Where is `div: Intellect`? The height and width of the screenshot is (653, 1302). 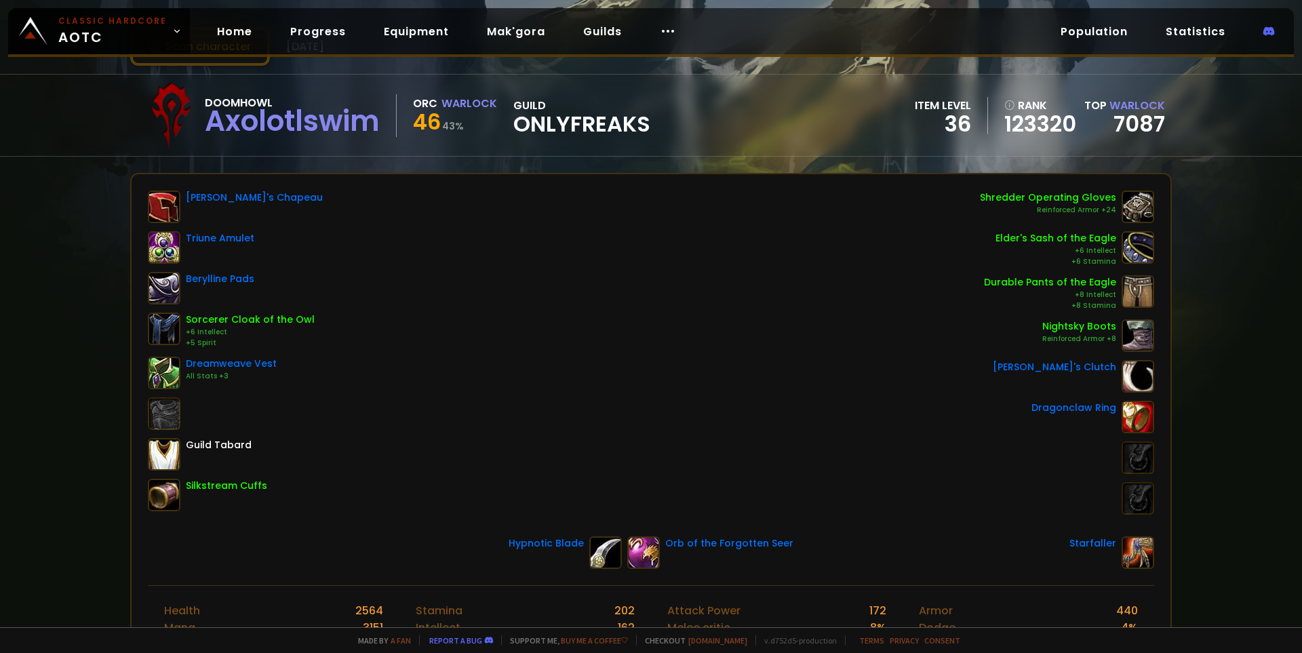
div: Intellect is located at coordinates (438, 627).